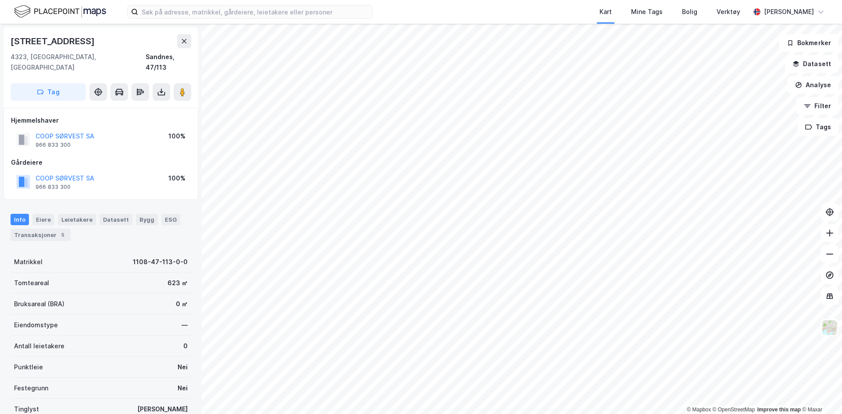  What do you see at coordinates (829, 328) in the screenshot?
I see `img: Z` at bounding box center [829, 328].